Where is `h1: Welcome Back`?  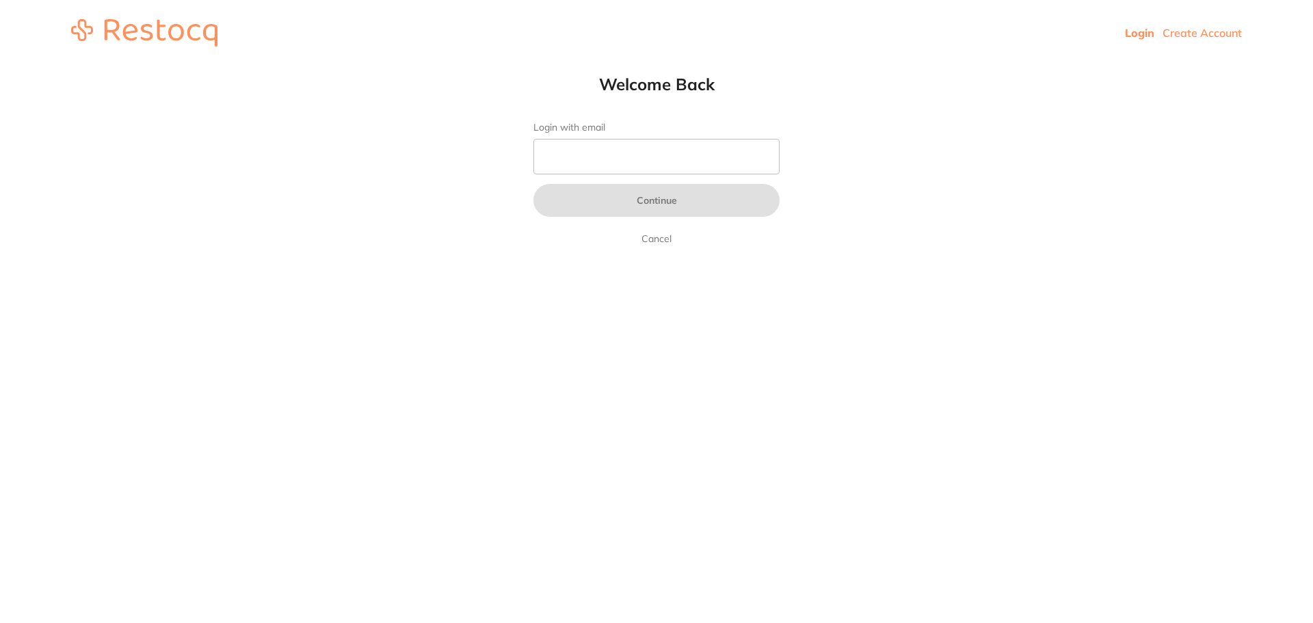 h1: Welcome Back is located at coordinates (657, 84).